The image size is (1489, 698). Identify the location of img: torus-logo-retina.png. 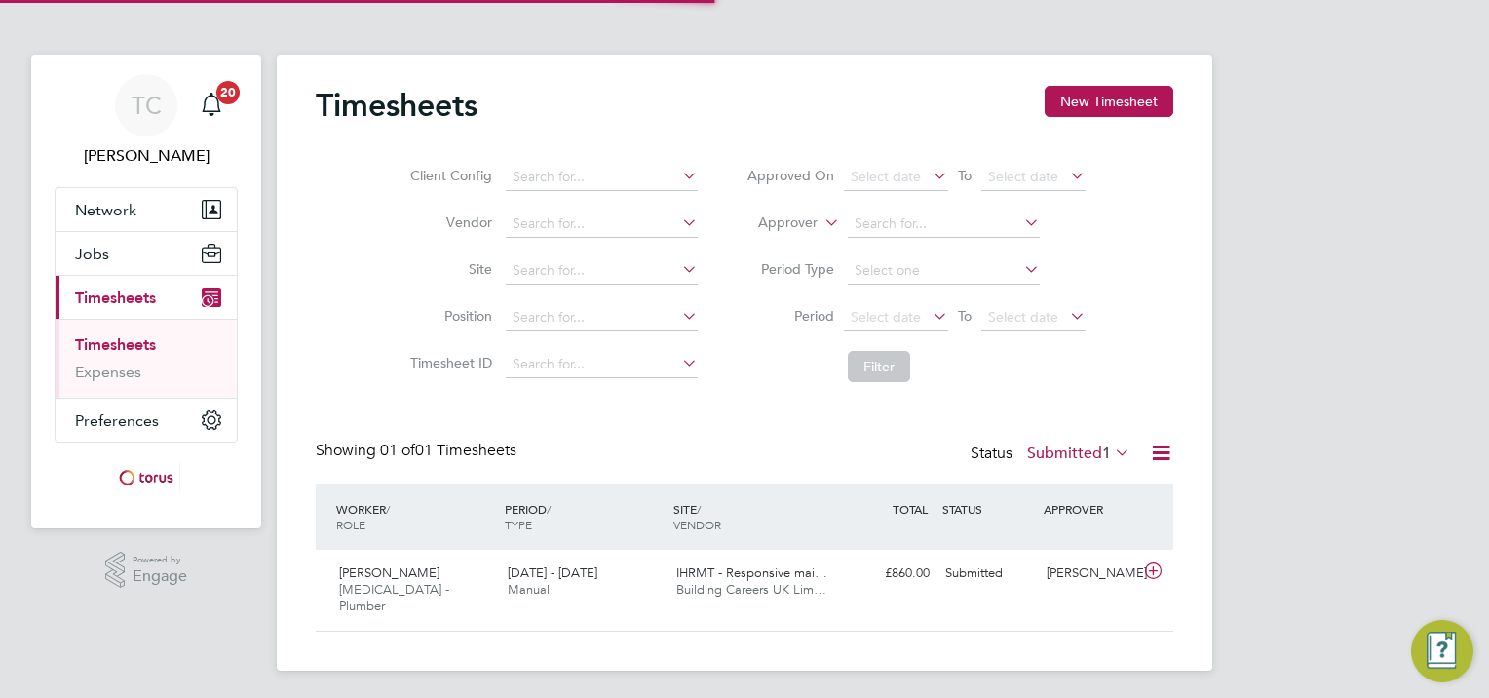
(146, 477).